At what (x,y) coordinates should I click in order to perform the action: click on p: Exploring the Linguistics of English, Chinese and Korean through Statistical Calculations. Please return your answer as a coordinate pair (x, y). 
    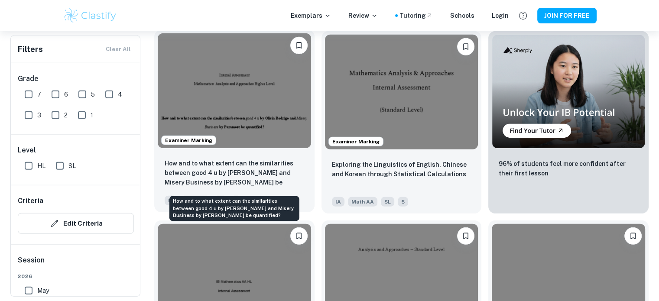
    Looking at the image, I should click on (402, 169).